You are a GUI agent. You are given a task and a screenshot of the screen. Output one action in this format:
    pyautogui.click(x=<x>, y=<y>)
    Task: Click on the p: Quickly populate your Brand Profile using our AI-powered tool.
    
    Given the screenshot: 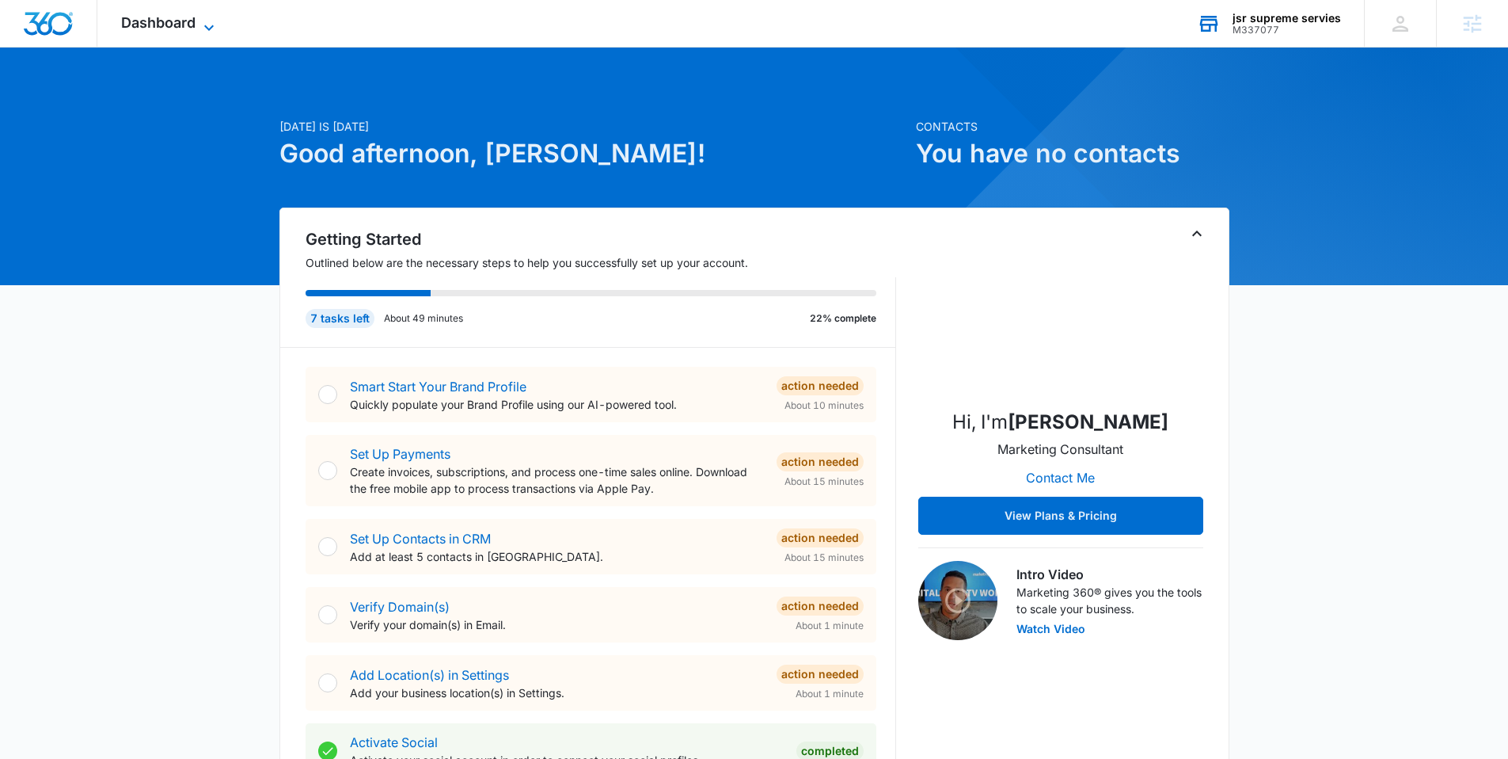 What is the action you would take?
    pyautogui.click(x=557, y=404)
    